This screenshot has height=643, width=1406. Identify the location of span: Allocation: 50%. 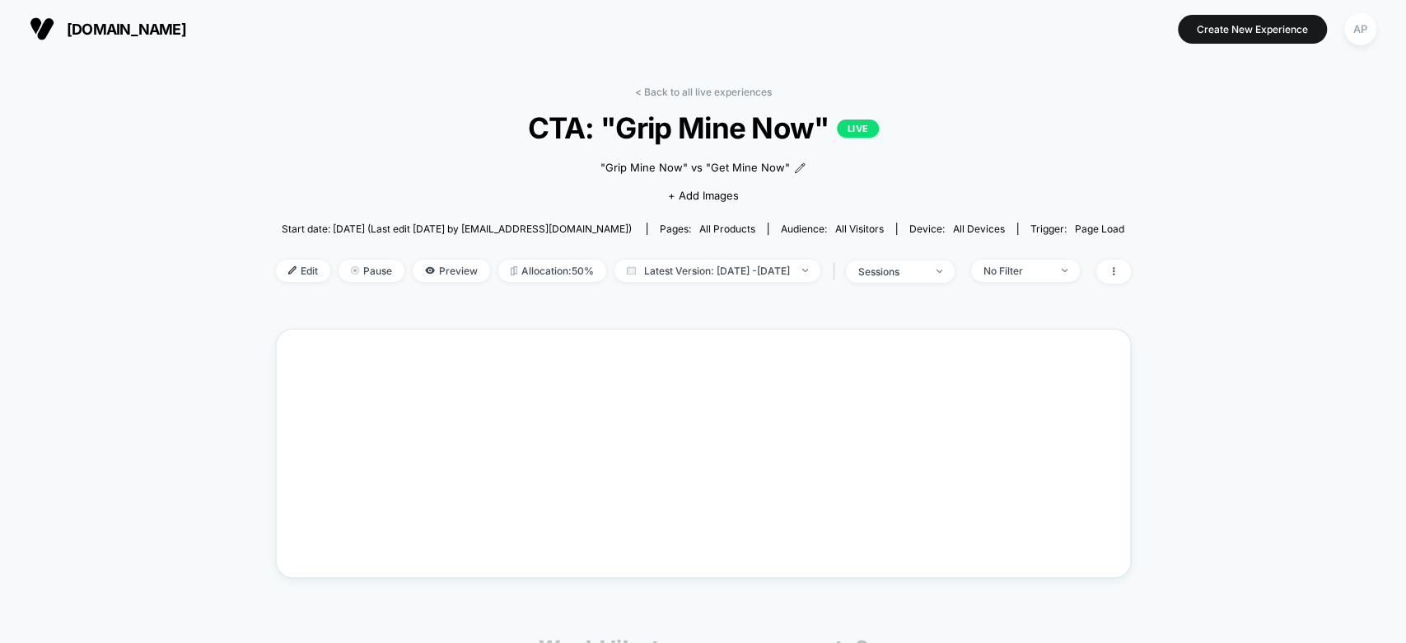
(552, 270).